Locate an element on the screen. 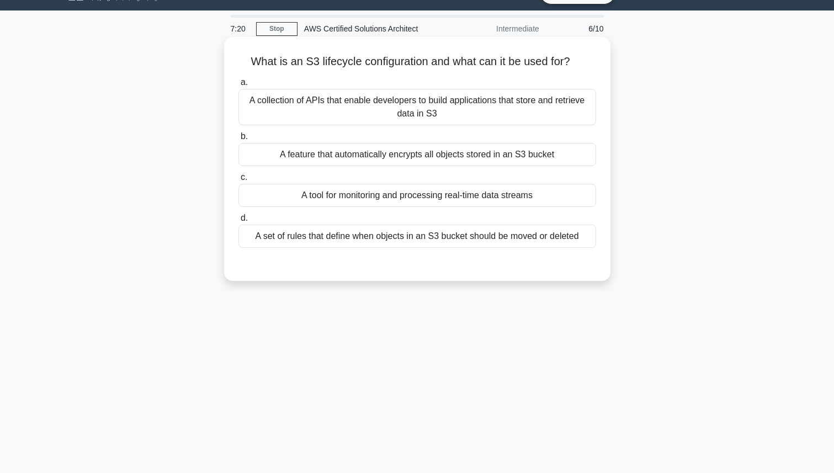 Image resolution: width=834 pixels, height=473 pixels. div: A collection of APIs that enable developers to build applications that store and retrieve data in S3 is located at coordinates (418, 107).